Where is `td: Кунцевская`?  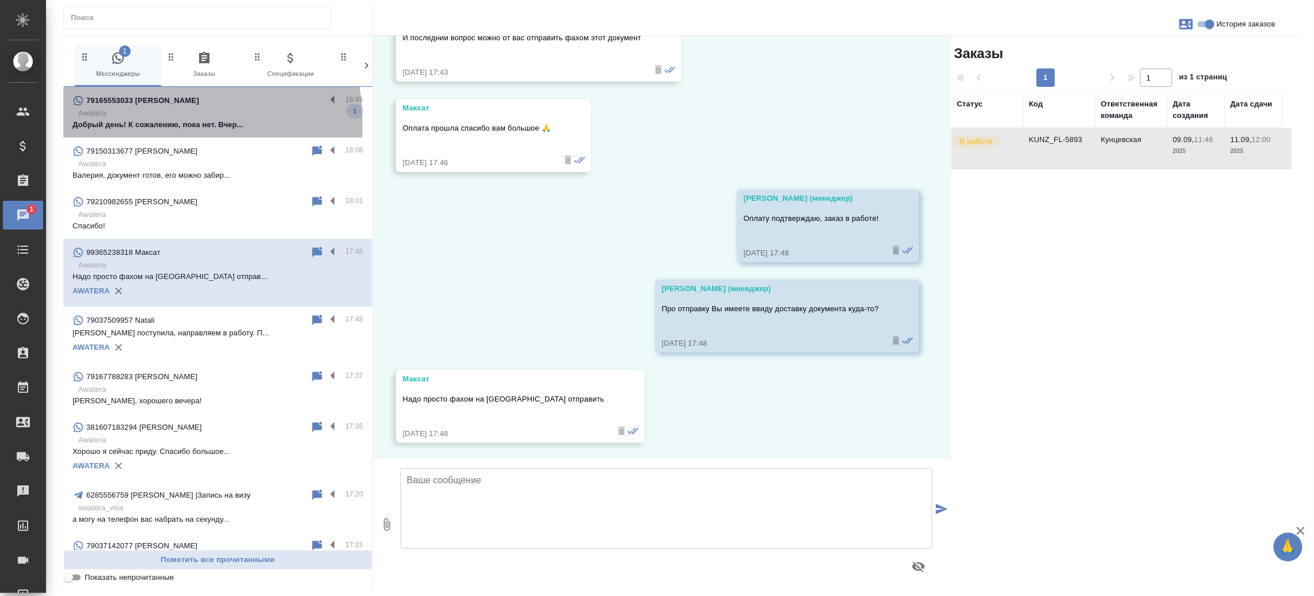 td: Кунцевская is located at coordinates (1131, 149).